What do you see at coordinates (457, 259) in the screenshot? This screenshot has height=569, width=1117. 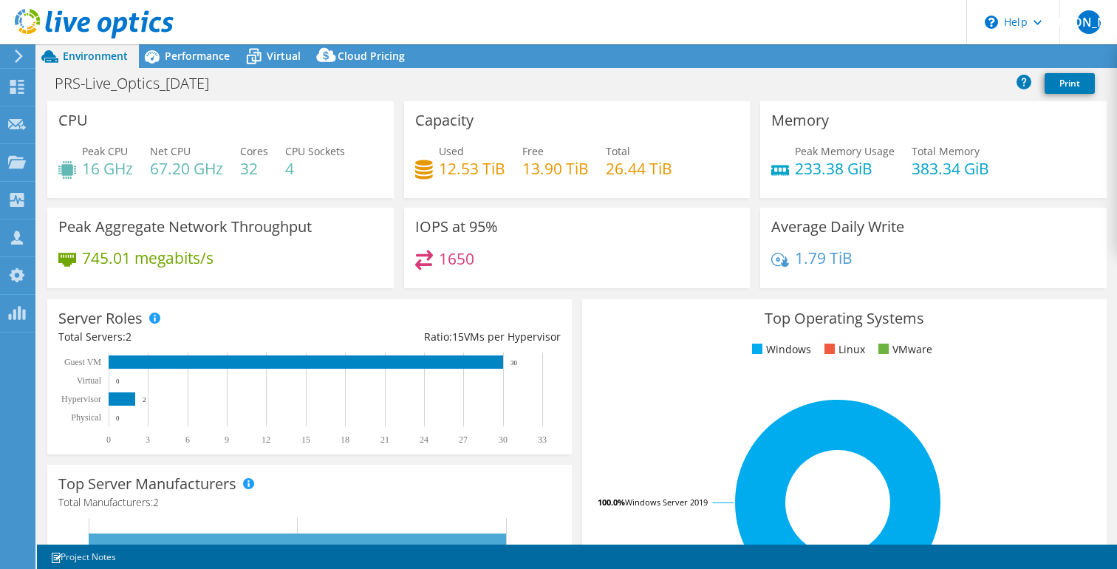 I see `h4: 1650` at bounding box center [457, 259].